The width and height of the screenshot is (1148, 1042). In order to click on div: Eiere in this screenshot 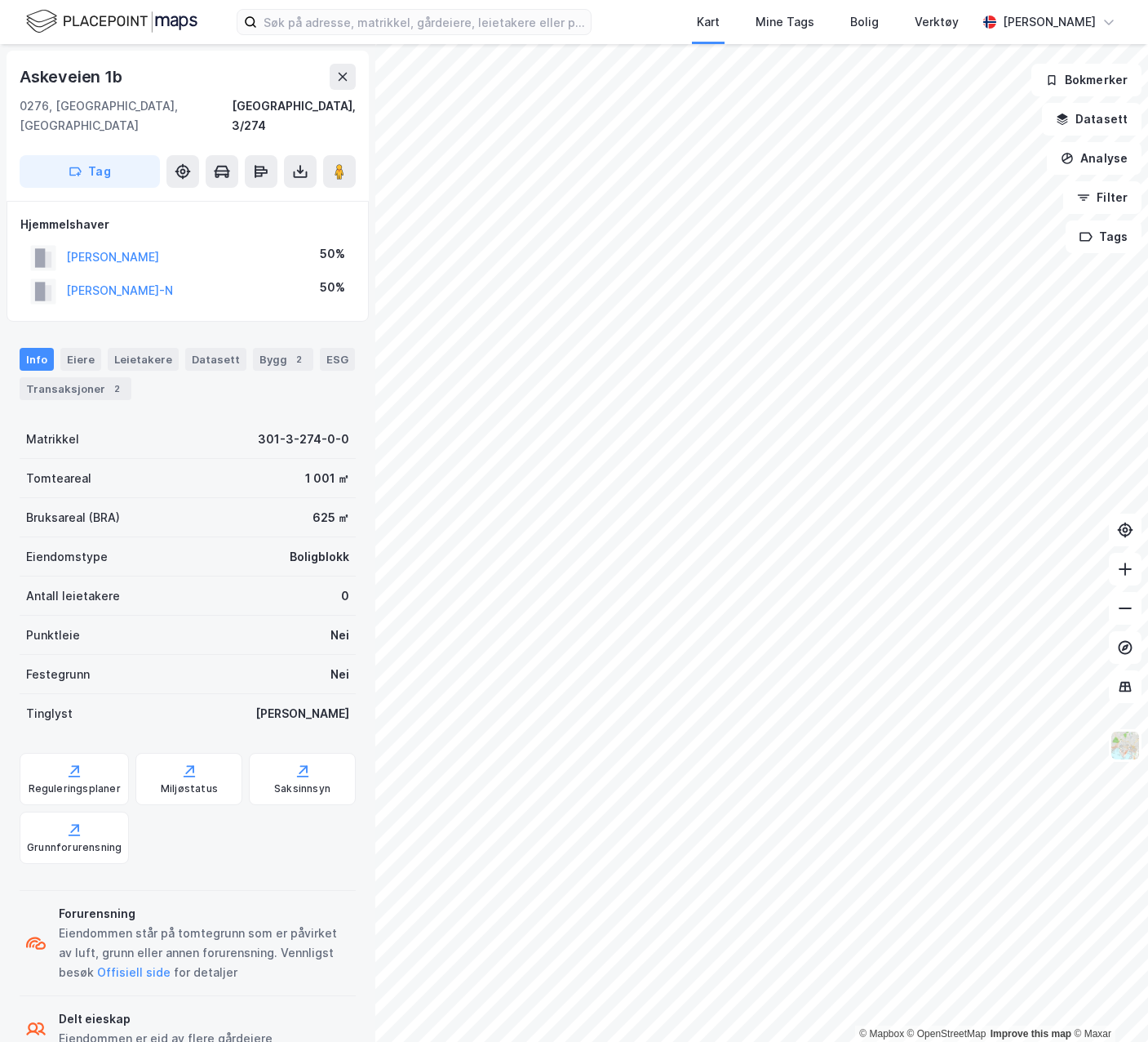, I will do `click(81, 360)`.